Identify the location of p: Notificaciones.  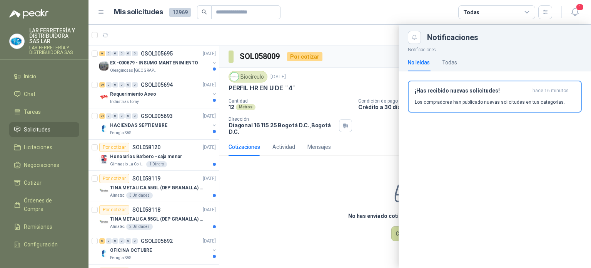
(495, 49).